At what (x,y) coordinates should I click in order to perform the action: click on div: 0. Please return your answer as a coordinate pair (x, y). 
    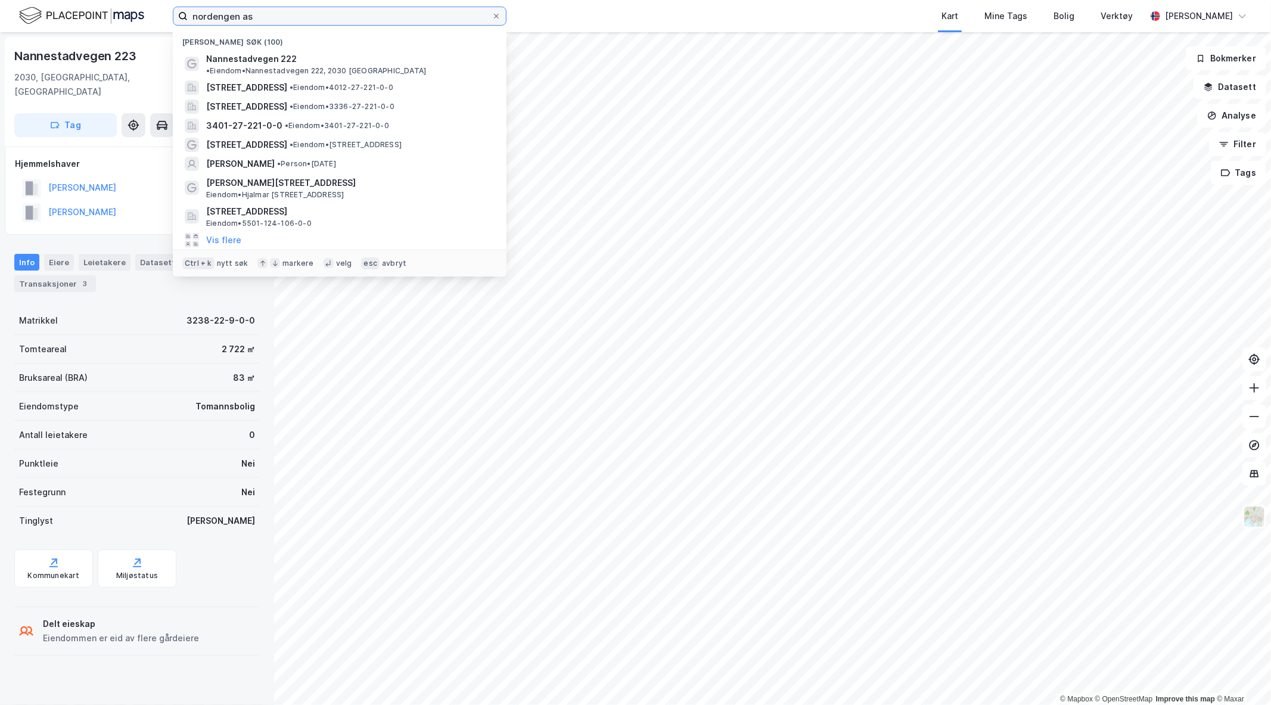
    Looking at the image, I should click on (252, 435).